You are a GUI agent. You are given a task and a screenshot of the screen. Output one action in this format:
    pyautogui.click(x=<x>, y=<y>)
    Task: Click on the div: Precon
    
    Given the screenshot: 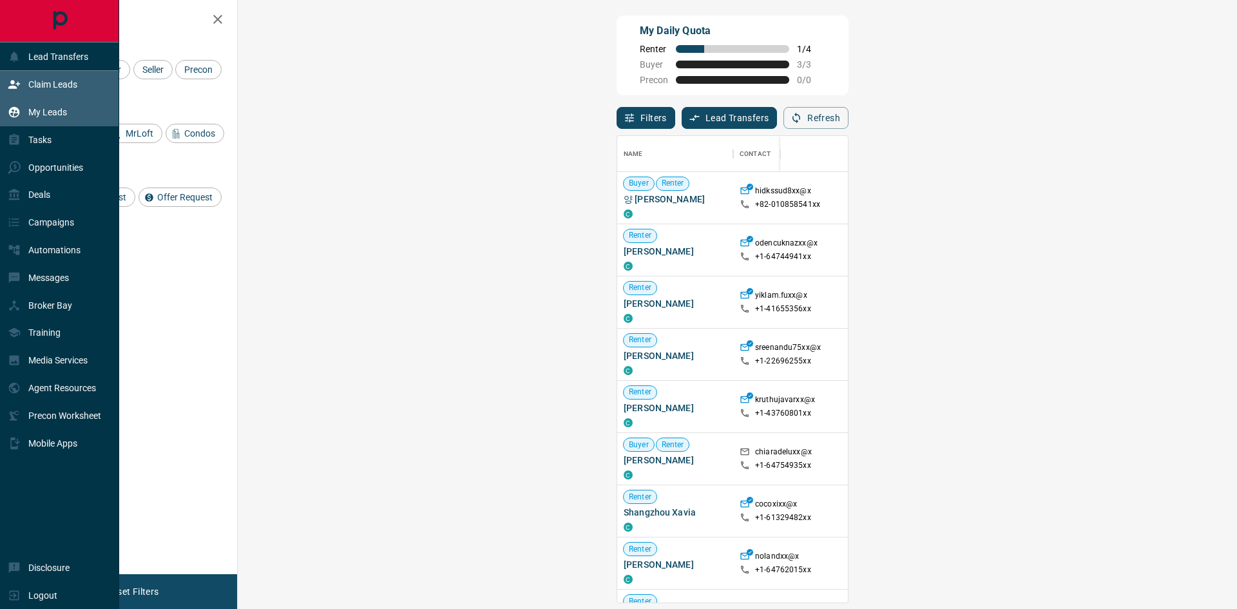 What is the action you would take?
    pyautogui.click(x=198, y=70)
    